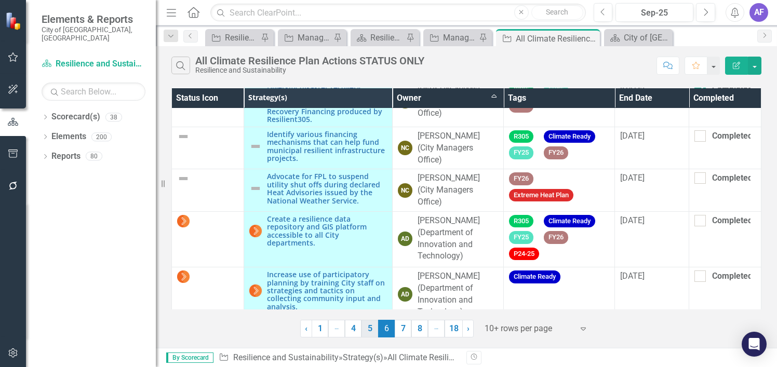 The height and width of the screenshot is (367, 777). I want to click on a: Advocate for FPL to suspend utility shut offs during declared Heat Advisories issued by the Natio..., so click(327, 189).